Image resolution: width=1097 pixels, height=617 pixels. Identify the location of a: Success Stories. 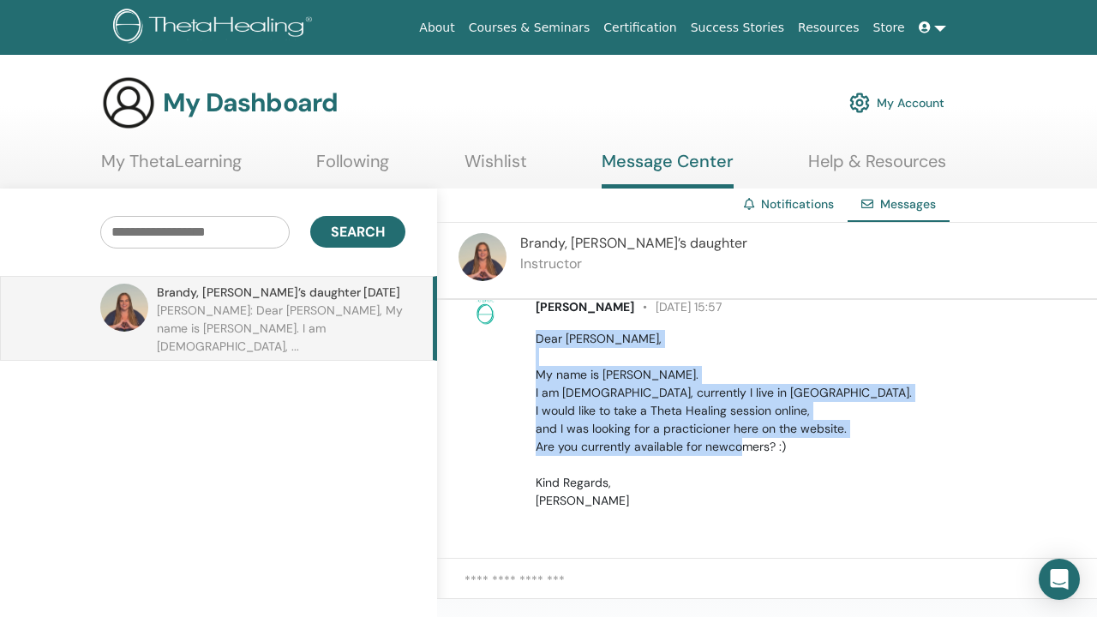
(737, 27).